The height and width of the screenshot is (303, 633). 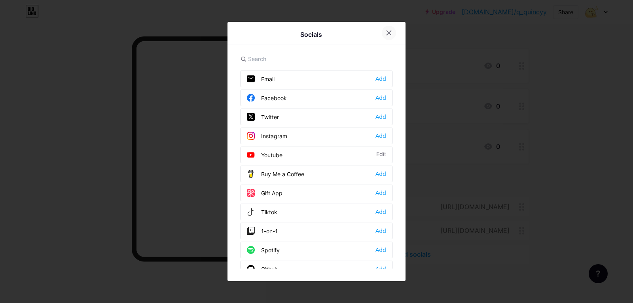 What do you see at coordinates (311, 34) in the screenshot?
I see `div: Socials` at bounding box center [311, 34].